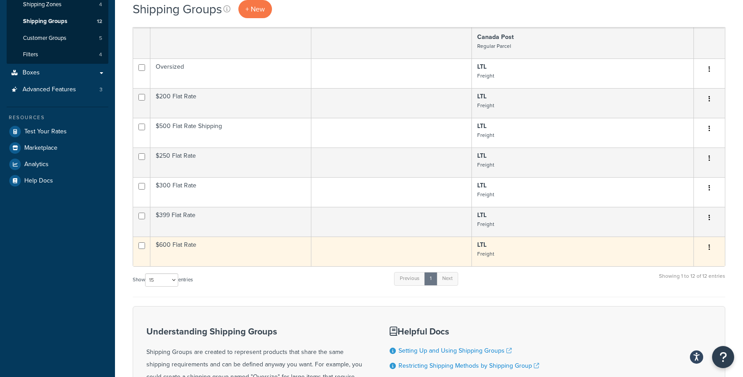 Image resolution: width=743 pixels, height=377 pixels. What do you see at coordinates (231, 192) in the screenshot?
I see `td: $300 Flat Rate` at bounding box center [231, 192].